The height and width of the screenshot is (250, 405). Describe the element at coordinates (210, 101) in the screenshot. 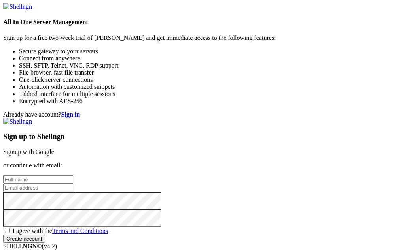

I see `li: Encrypted with AES-256` at that location.